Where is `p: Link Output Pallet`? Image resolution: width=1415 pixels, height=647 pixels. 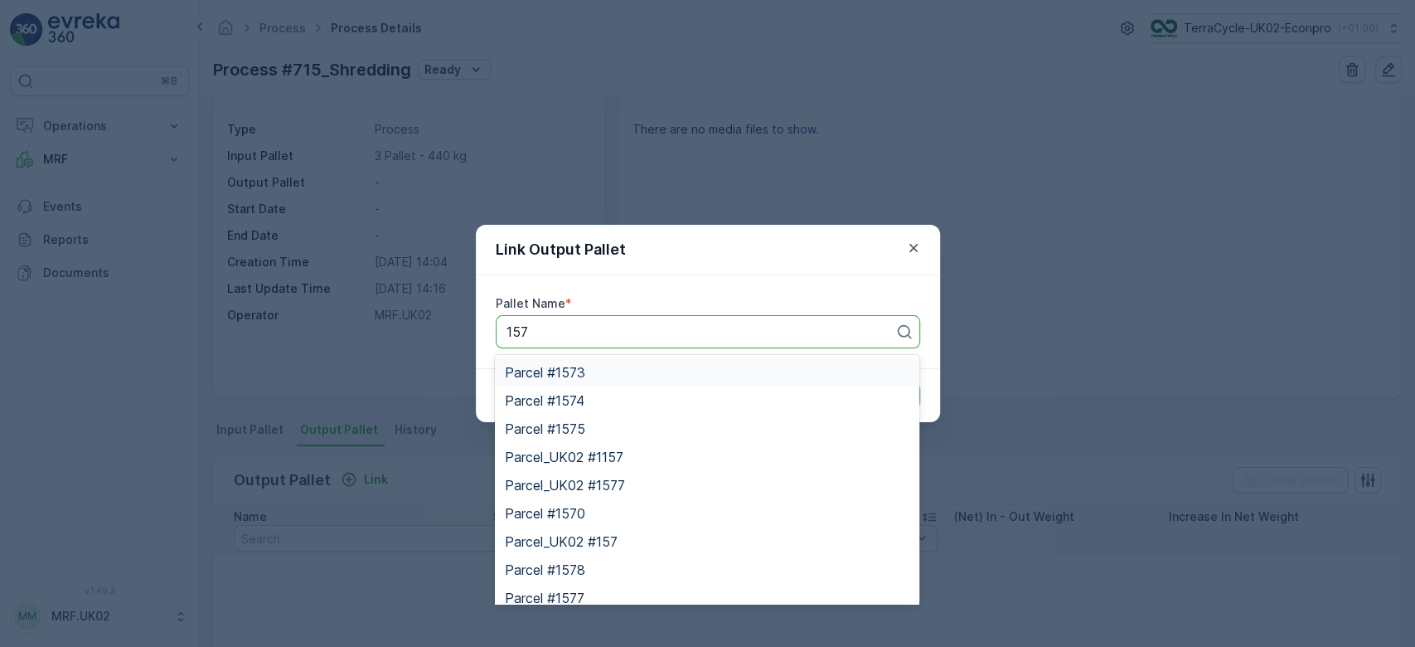
p: Link Output Pallet is located at coordinates (560, 249).